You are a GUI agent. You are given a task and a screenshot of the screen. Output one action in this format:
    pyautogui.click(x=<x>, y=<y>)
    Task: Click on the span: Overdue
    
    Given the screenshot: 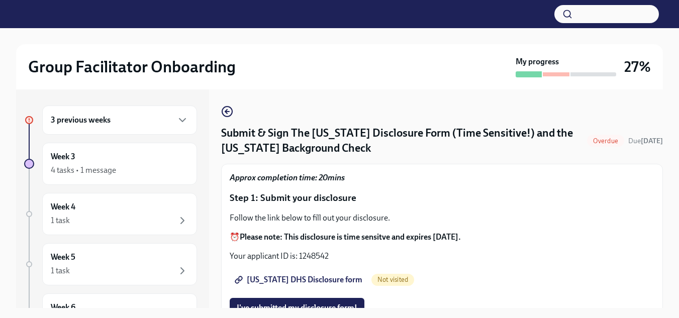 What is the action you would take?
    pyautogui.click(x=606, y=141)
    